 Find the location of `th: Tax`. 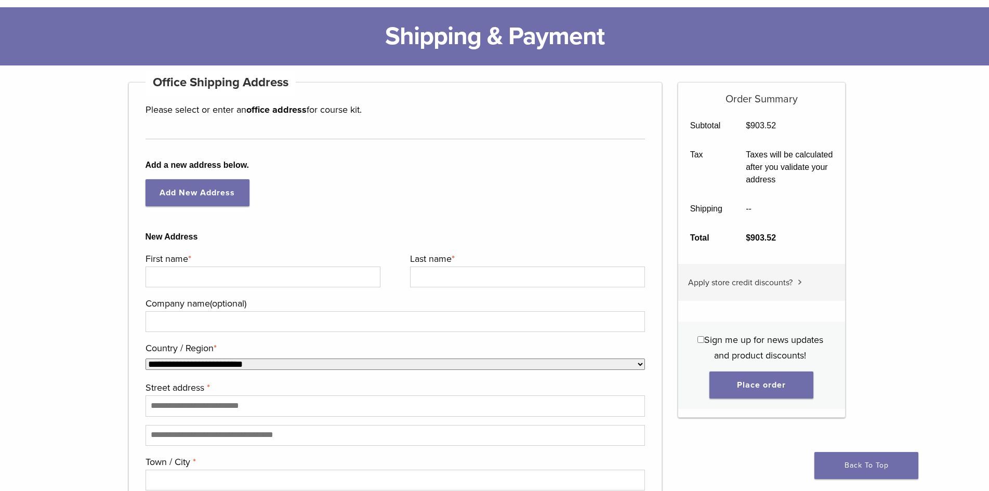

th: Tax is located at coordinates (706, 167).